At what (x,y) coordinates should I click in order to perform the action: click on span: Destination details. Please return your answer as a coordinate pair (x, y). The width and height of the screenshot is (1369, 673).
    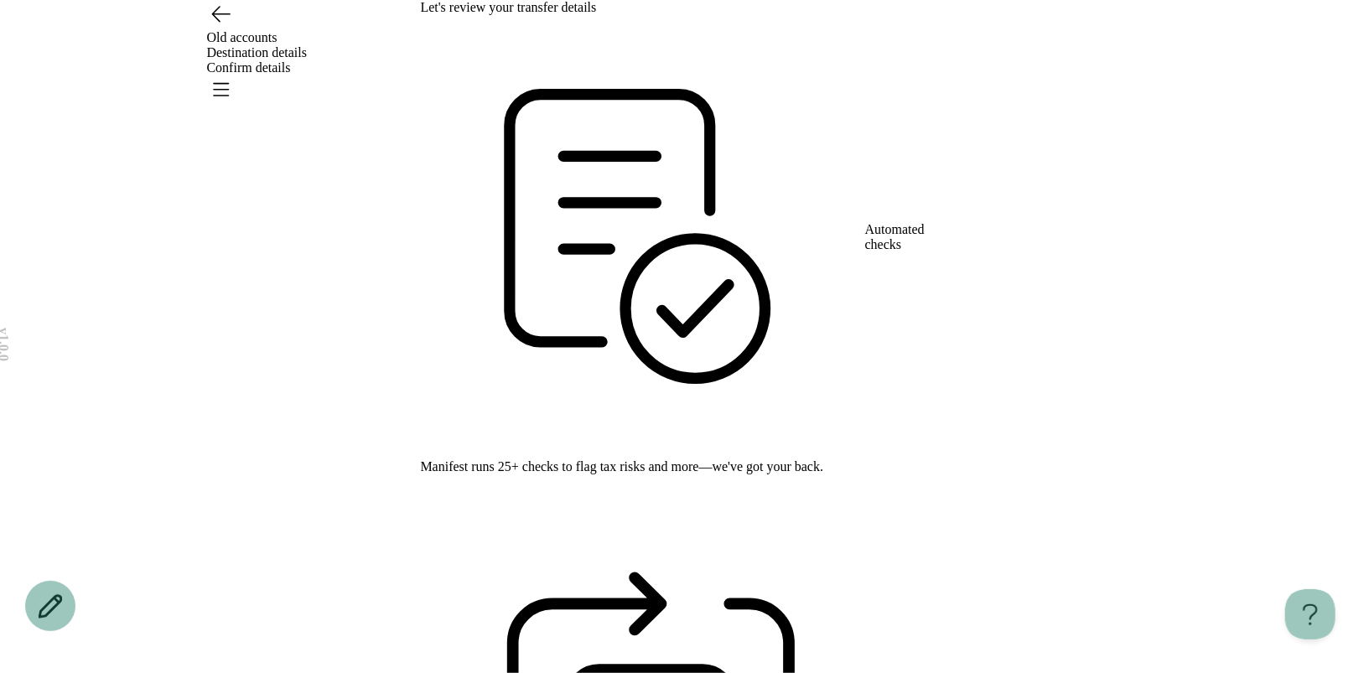
    Looking at the image, I should click on (257, 52).